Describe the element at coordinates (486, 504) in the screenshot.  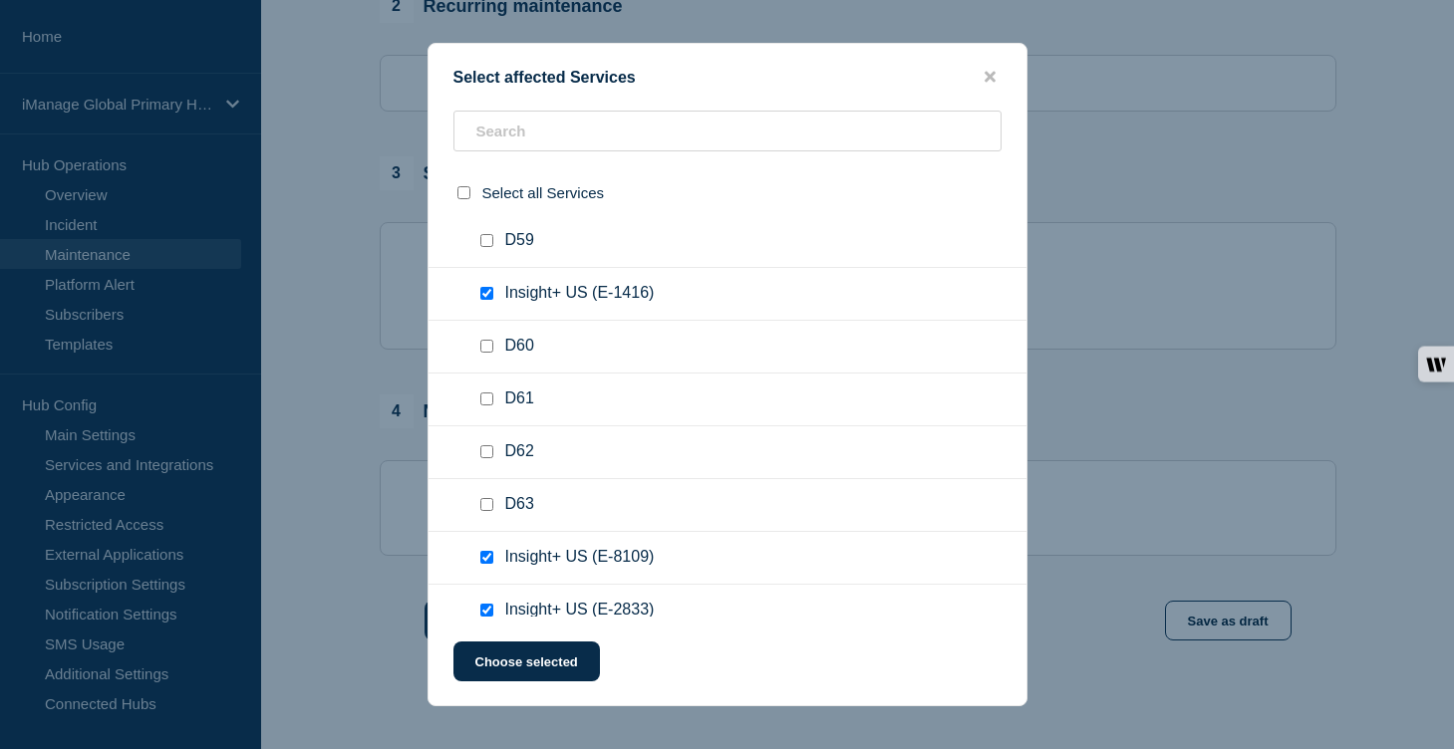
I see `input: D63 checkbox` at that location.